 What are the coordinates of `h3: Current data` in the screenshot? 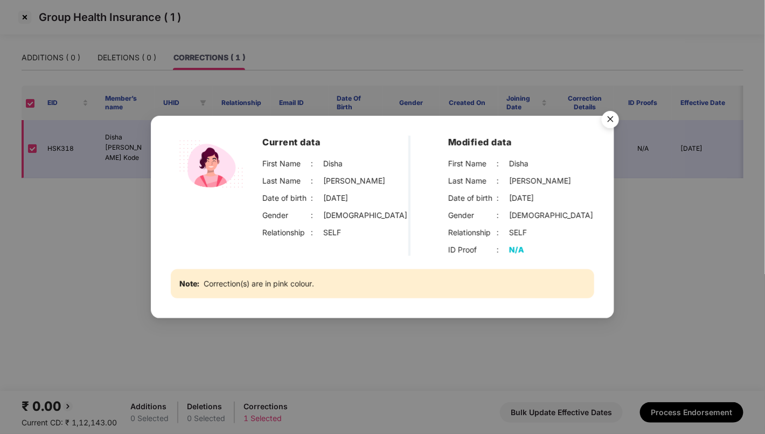 It's located at (335, 143).